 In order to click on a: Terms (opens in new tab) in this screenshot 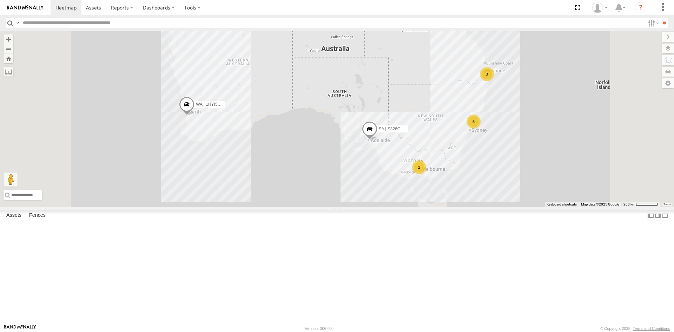, I will do `click(667, 204)`.